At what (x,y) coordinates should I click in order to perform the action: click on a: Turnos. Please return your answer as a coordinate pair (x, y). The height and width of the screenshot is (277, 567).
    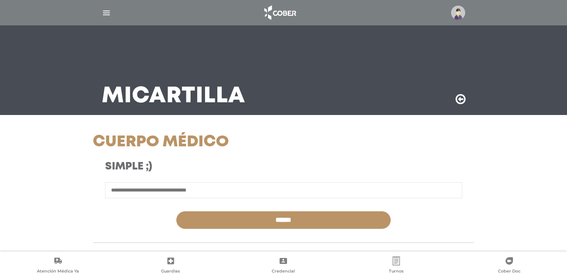
    Looking at the image, I should click on (396, 265).